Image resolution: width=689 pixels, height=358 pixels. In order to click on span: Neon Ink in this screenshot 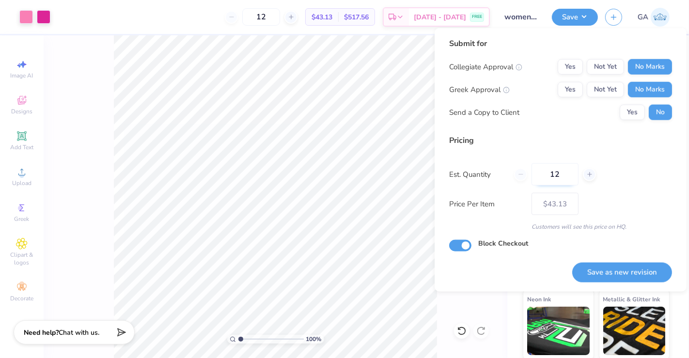, I will do `click(539, 299)`.